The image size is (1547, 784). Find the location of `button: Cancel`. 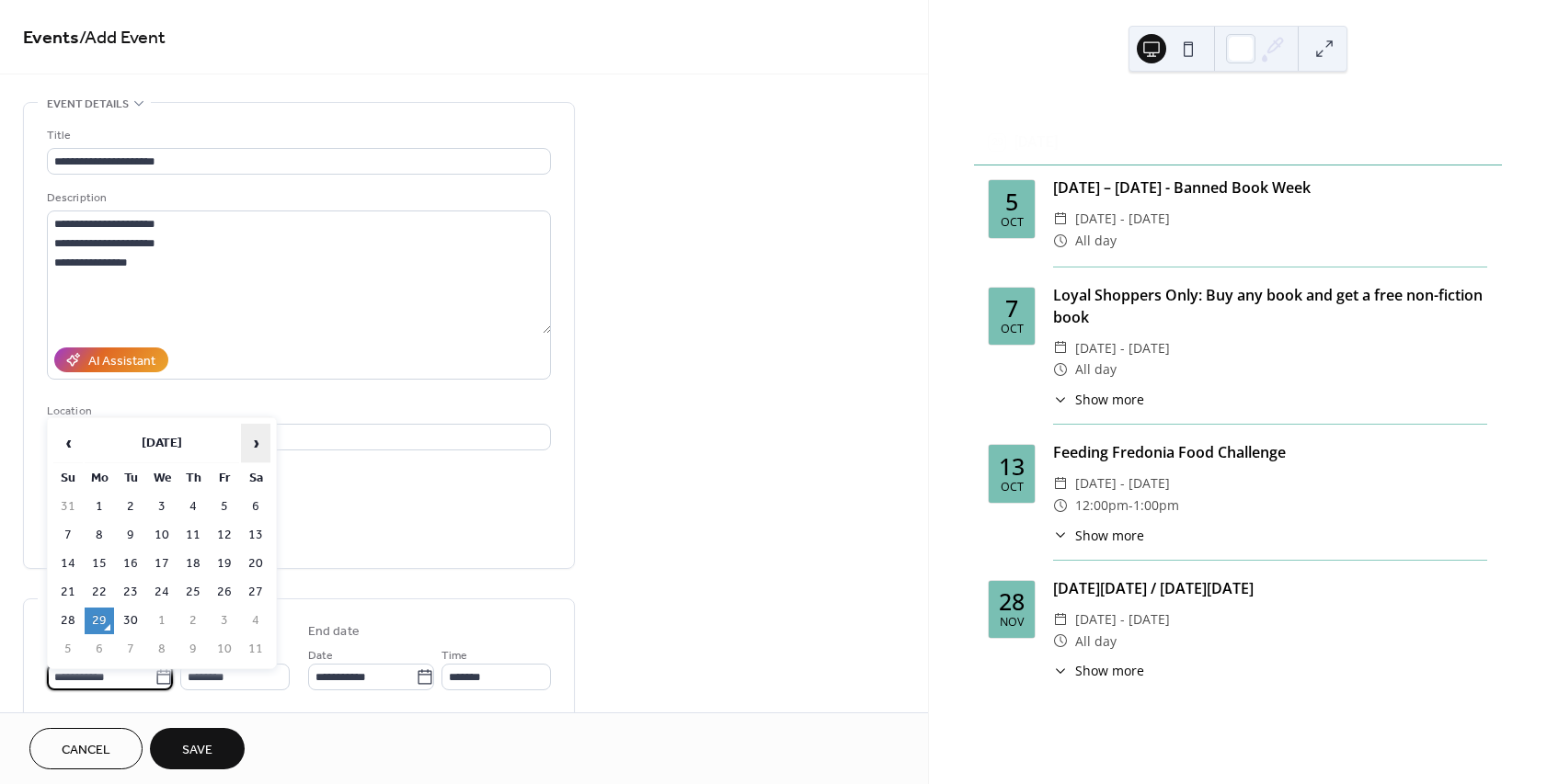

button: Cancel is located at coordinates (85, 748).